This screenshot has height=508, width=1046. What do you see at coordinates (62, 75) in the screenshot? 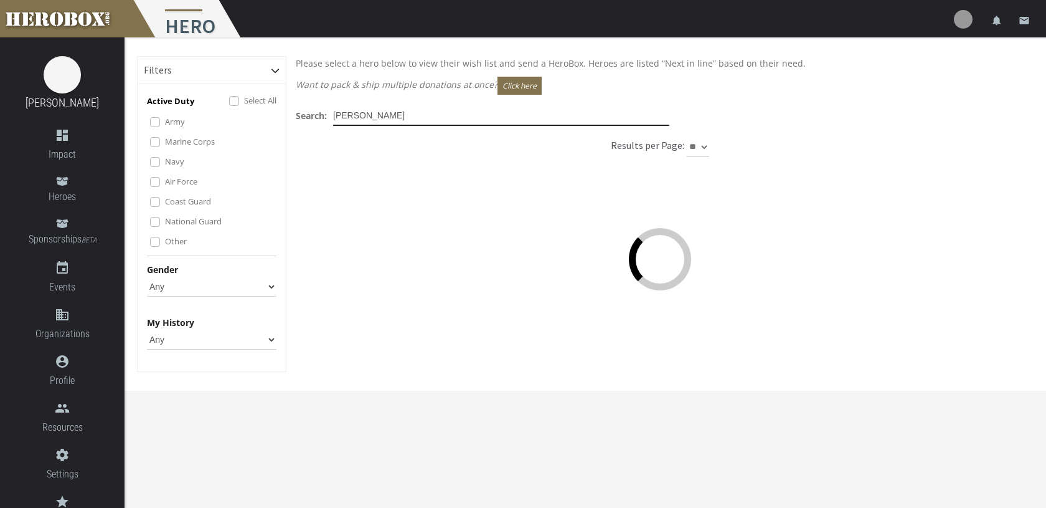
I see `img: image` at bounding box center [62, 75].